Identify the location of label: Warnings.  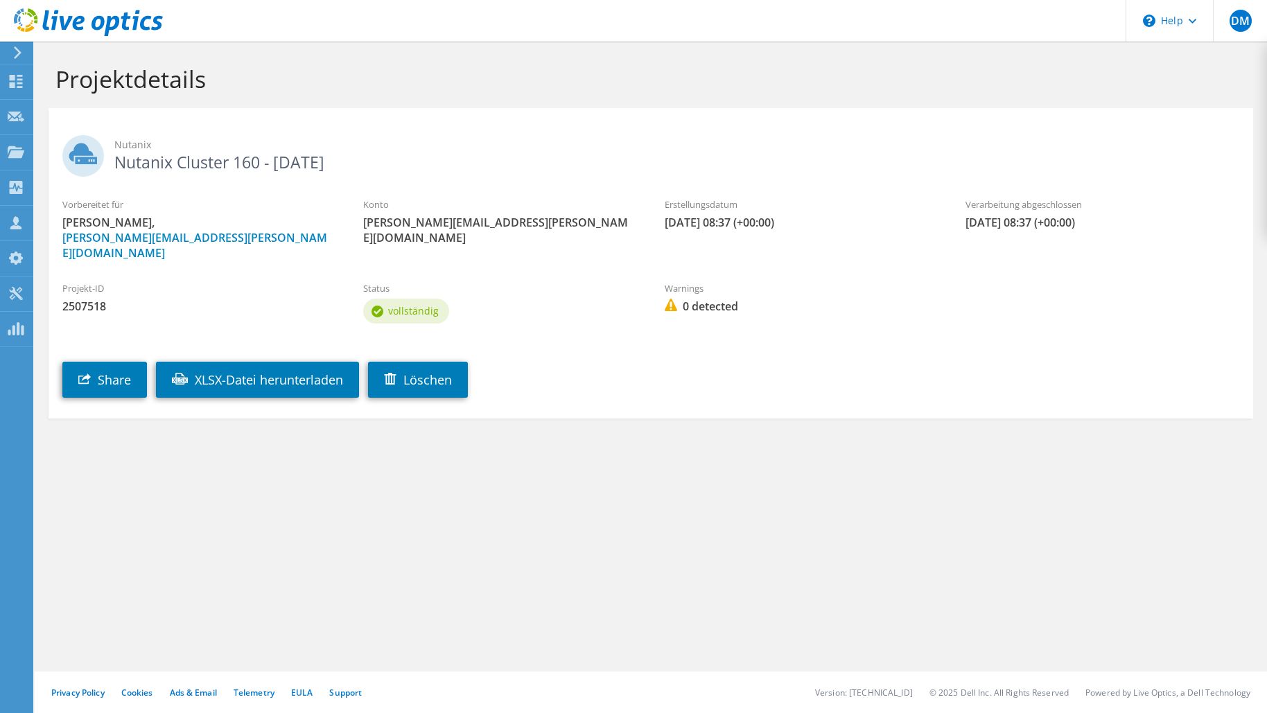
(801, 288).